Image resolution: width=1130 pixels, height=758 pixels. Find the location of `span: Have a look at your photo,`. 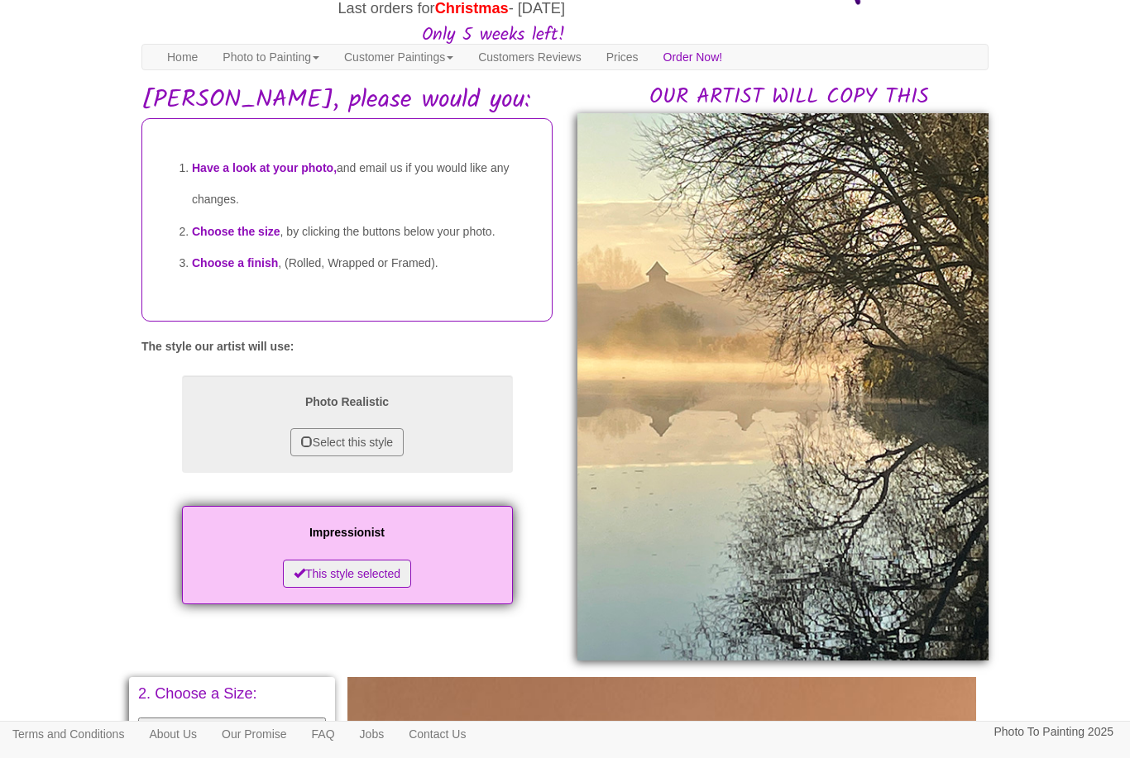

span: Have a look at your photo, is located at coordinates (264, 168).